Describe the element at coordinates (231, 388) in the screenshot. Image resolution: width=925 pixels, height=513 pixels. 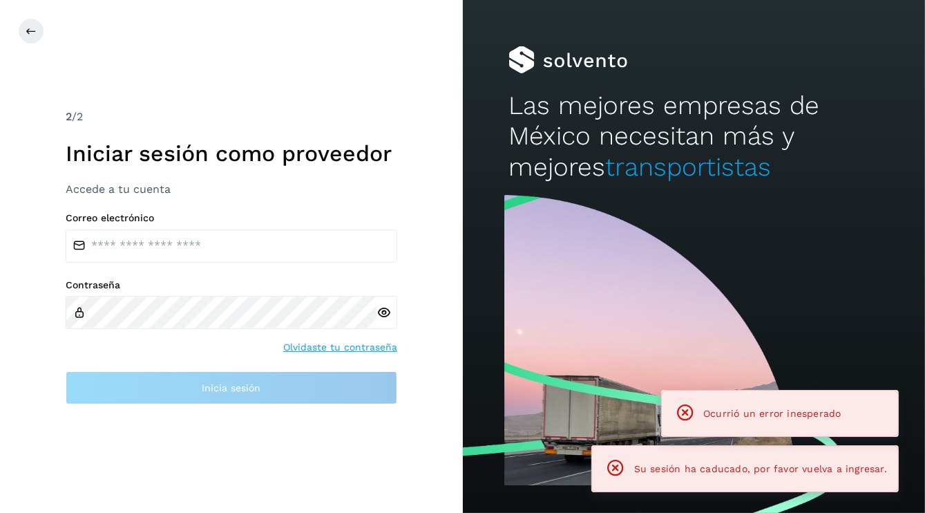
I see `button: Inicia sesión` at that location.